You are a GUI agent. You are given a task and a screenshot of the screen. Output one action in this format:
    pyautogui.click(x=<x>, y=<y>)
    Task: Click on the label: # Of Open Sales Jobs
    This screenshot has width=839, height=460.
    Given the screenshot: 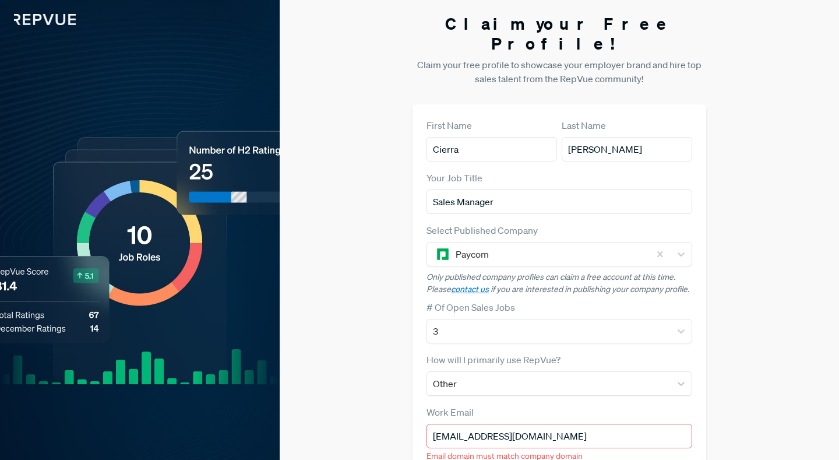 What is the action you would take?
    pyautogui.click(x=471, y=307)
    